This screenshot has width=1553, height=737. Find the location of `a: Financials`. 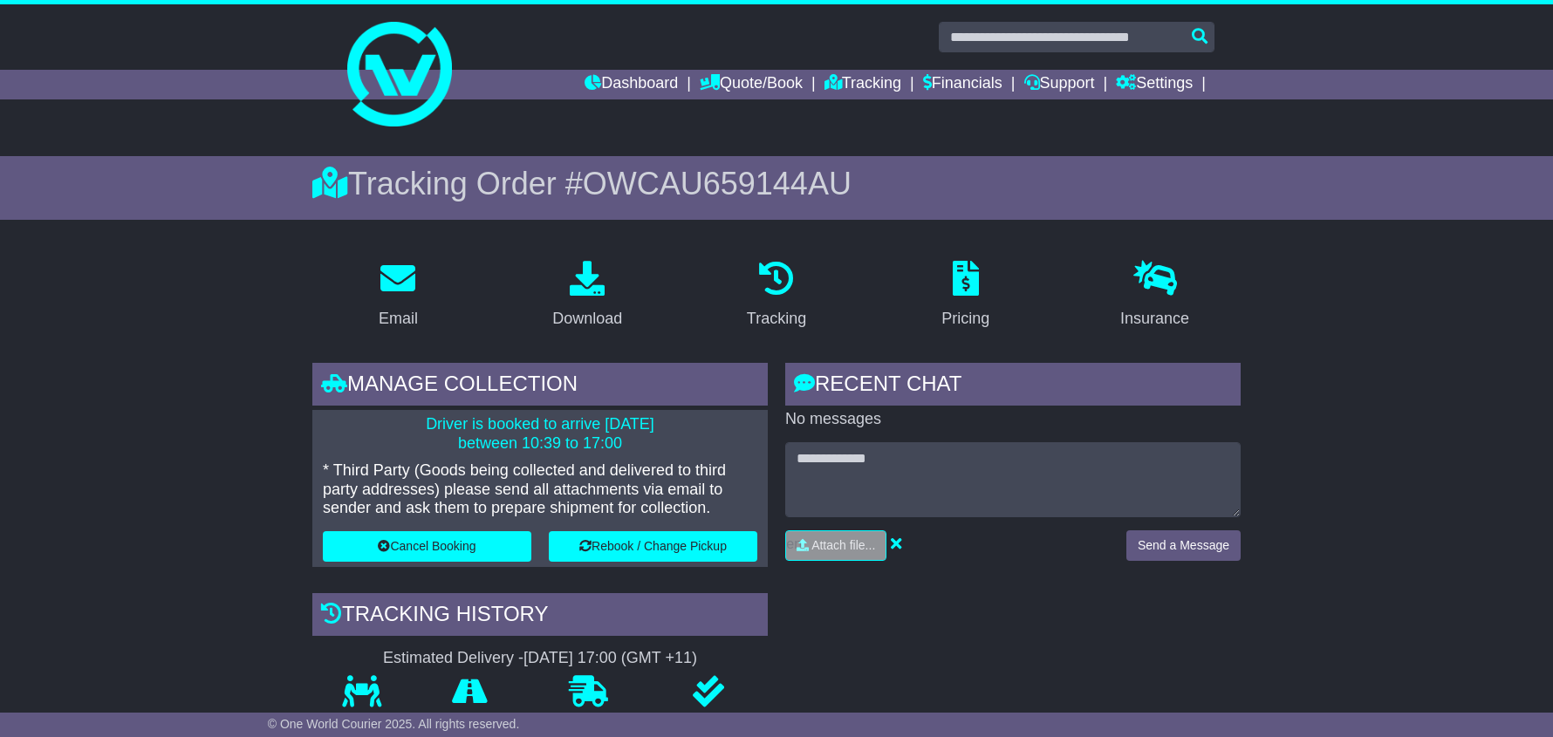

a: Financials is located at coordinates (962, 85).